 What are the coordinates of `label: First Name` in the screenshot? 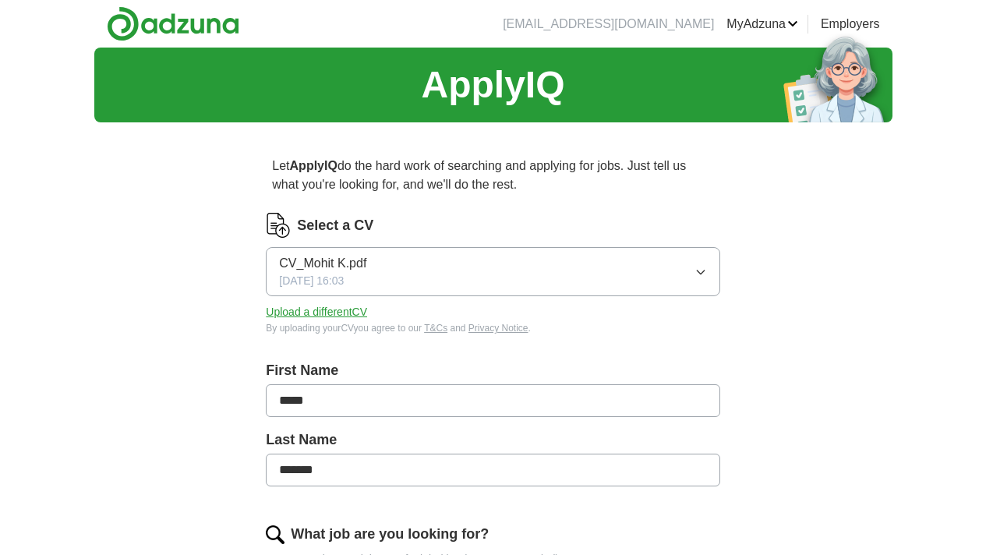 It's located at (493, 370).